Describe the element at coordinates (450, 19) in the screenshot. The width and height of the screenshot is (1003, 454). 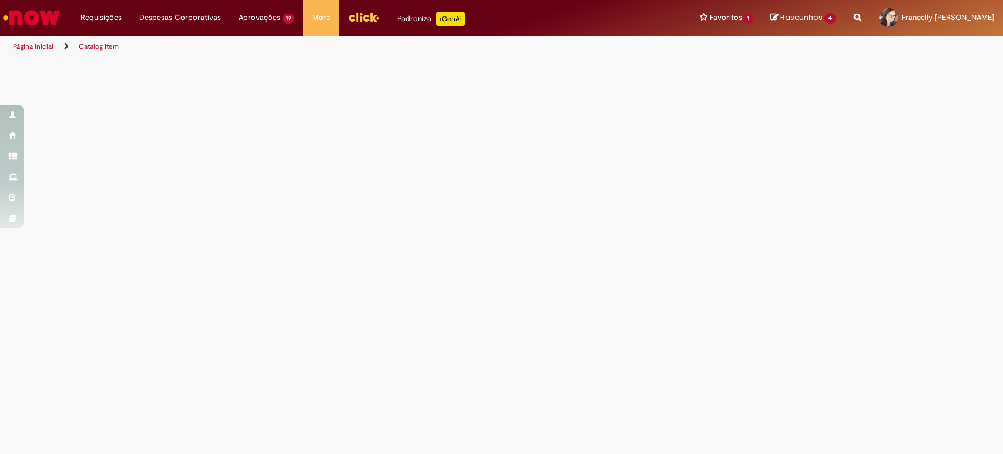
I see `p: +GenAi` at that location.